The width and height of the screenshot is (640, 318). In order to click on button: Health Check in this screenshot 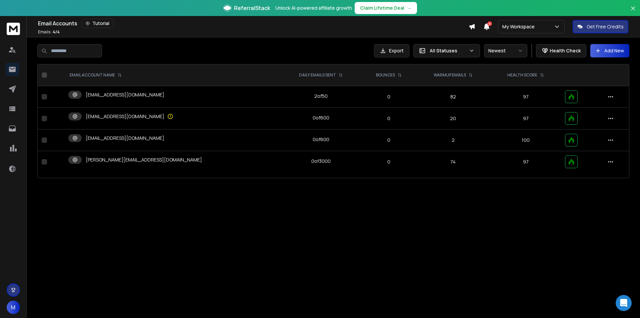, I will do `click(561, 51)`.